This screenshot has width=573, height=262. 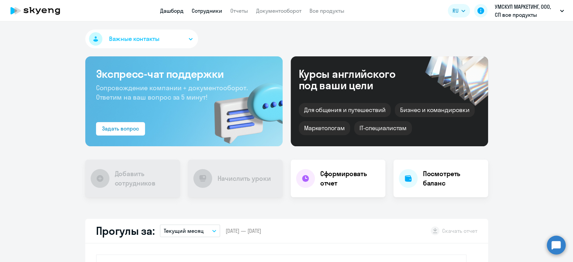 What do you see at coordinates (184, 231) in the screenshot?
I see `p: Текущий месяц` at bounding box center [184, 231].